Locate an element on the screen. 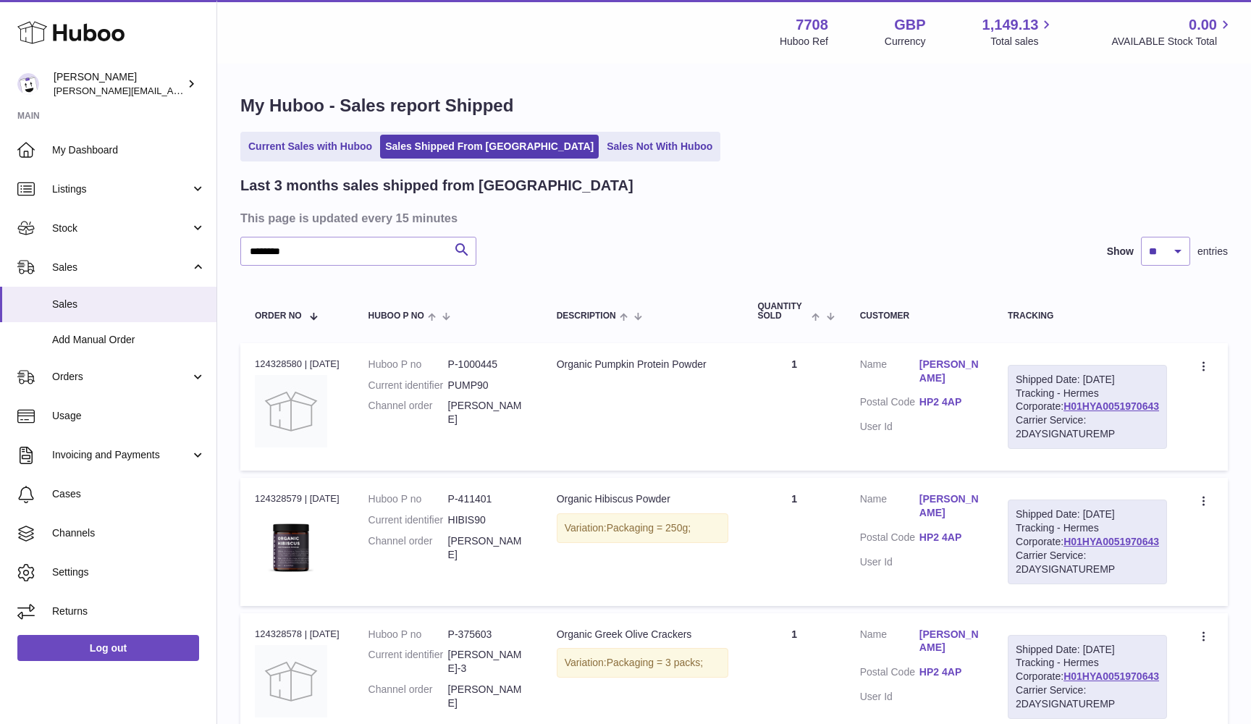 The image size is (1251, 724). dd: PUMP90 is located at coordinates (488, 385).